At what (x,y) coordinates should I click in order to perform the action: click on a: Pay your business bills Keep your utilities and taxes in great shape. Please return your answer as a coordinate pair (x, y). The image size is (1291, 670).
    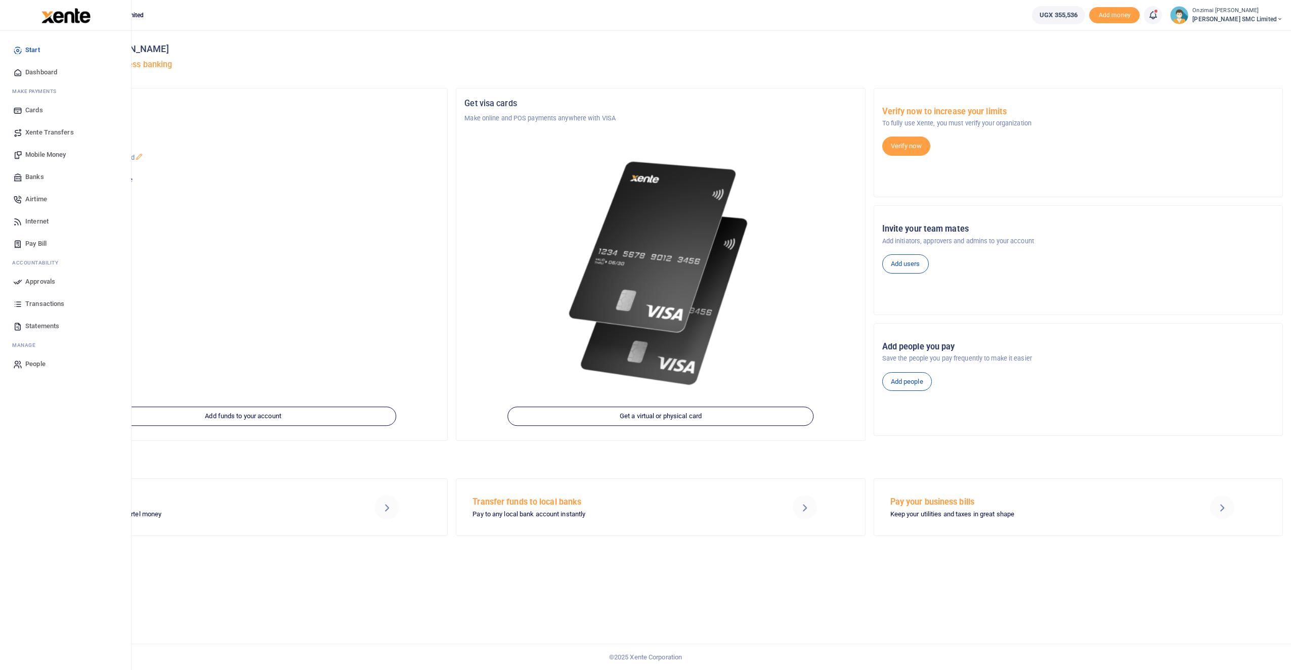
    Looking at the image, I should click on (1078, 507).